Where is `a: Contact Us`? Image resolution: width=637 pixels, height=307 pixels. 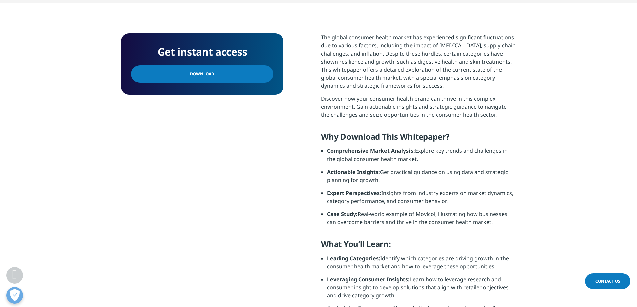
a: Contact Us is located at coordinates (607, 281).